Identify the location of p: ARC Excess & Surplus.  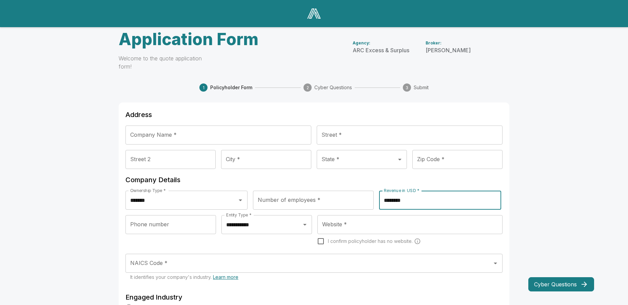
(381, 50).